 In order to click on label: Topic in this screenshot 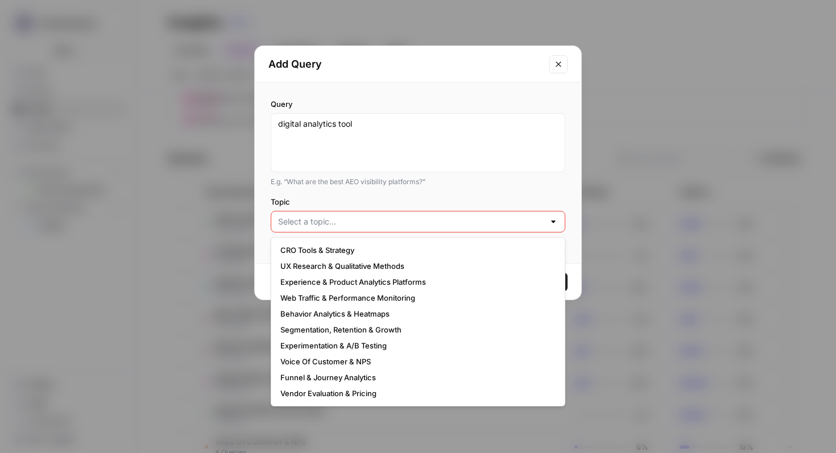, I will do `click(418, 202)`.